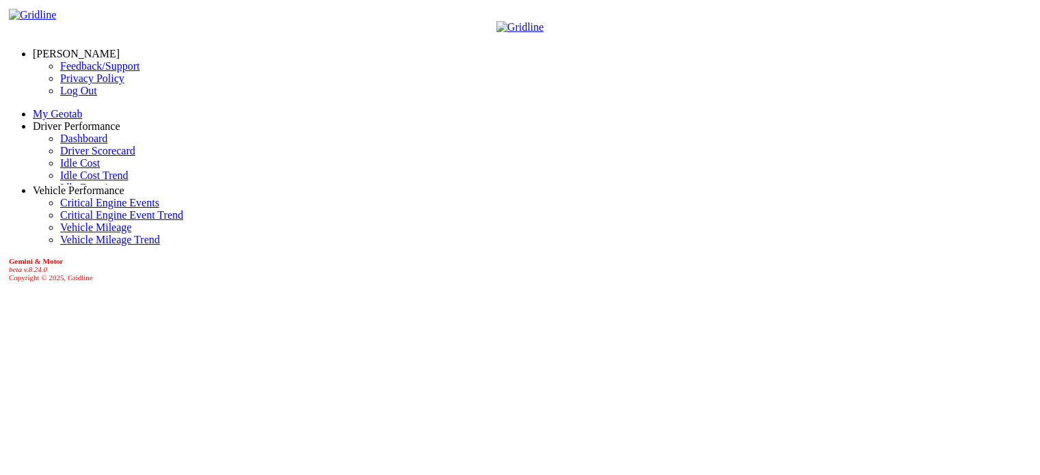 This screenshot has height=475, width=1040. I want to click on a: Driver Performance, so click(77, 126).